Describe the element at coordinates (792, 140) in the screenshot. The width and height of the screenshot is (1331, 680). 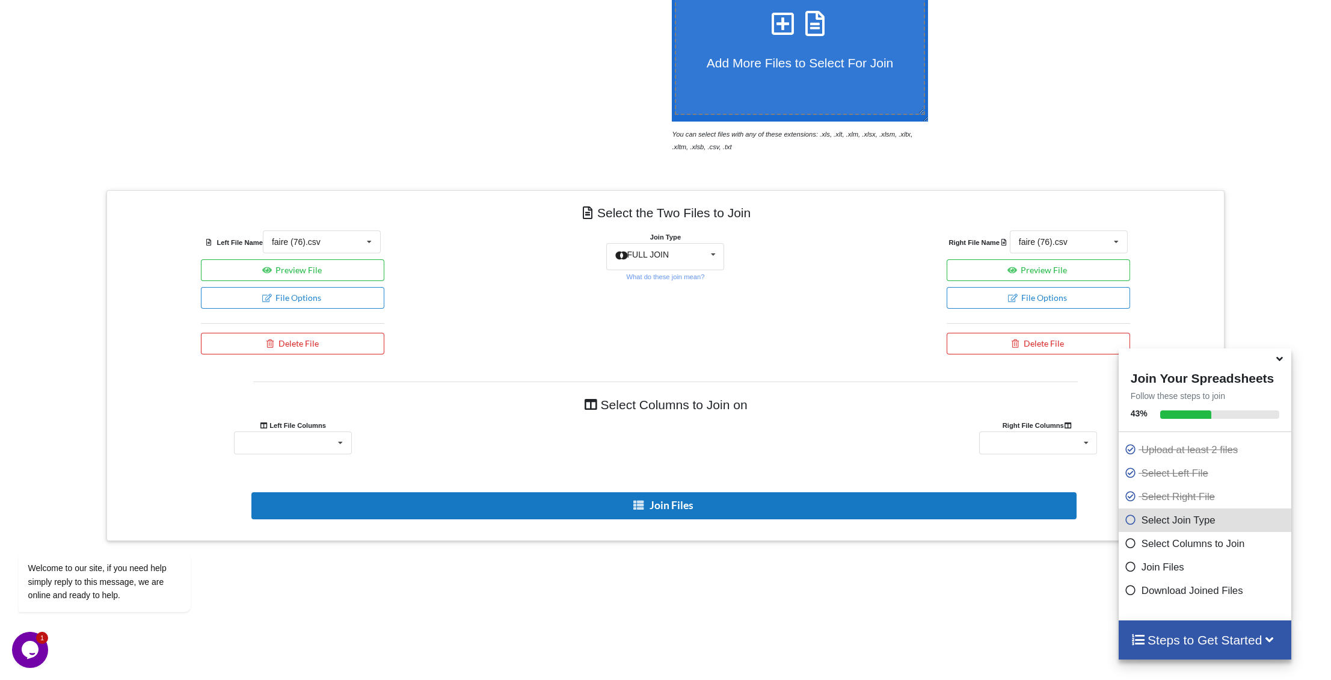
I see `i: You can select files with any of these extensions: .xls, .xlt, .xlm, .xlsx, .xlsm, .xltx, .xltm, ...` at that location.